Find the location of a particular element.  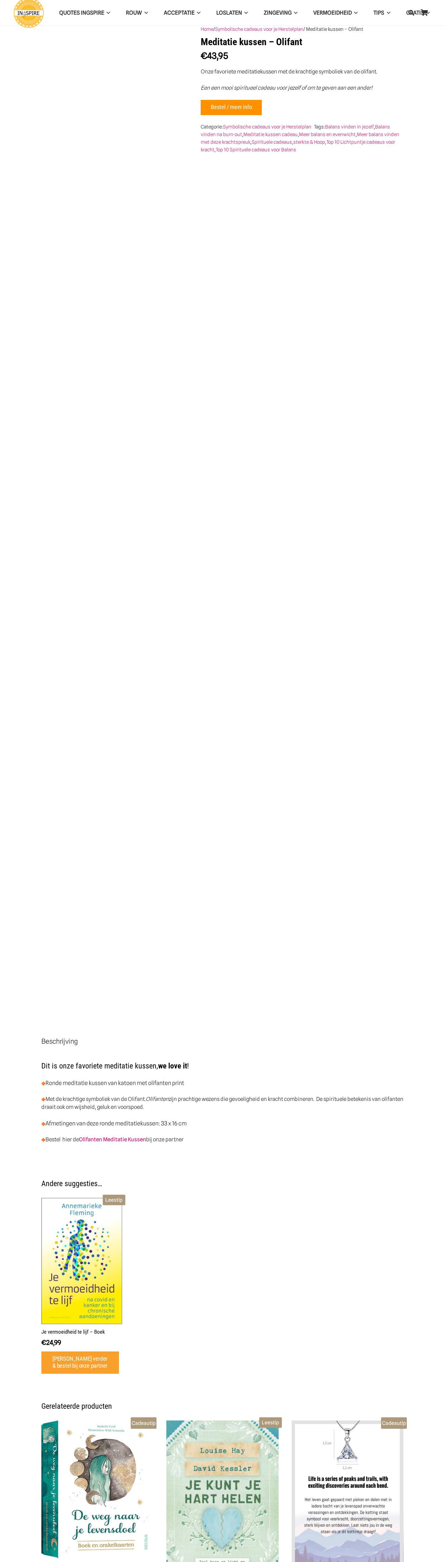

strong: we love it is located at coordinates (172, 1066).